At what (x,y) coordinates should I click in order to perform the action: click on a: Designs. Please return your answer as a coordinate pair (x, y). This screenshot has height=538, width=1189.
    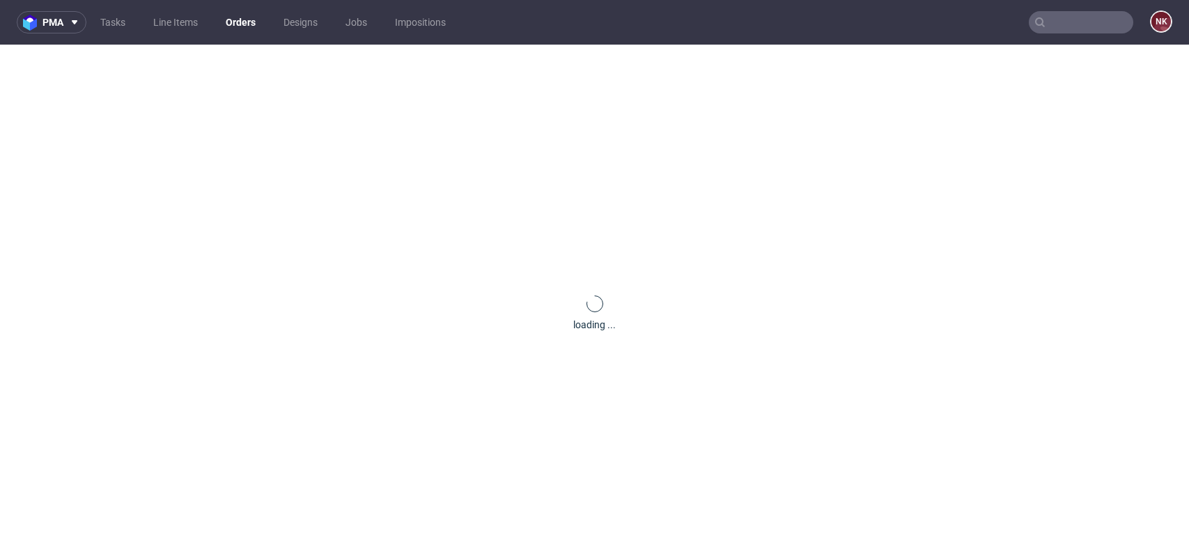
    Looking at the image, I should click on (300, 22).